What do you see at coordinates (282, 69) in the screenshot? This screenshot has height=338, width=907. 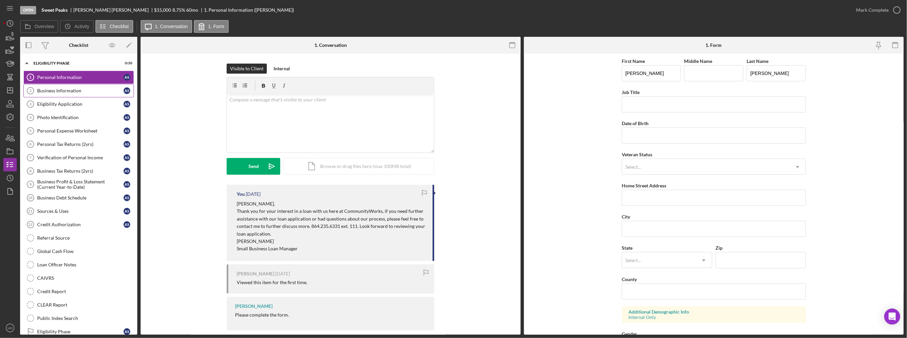 I see `button: Internal` at bounding box center [282, 69].